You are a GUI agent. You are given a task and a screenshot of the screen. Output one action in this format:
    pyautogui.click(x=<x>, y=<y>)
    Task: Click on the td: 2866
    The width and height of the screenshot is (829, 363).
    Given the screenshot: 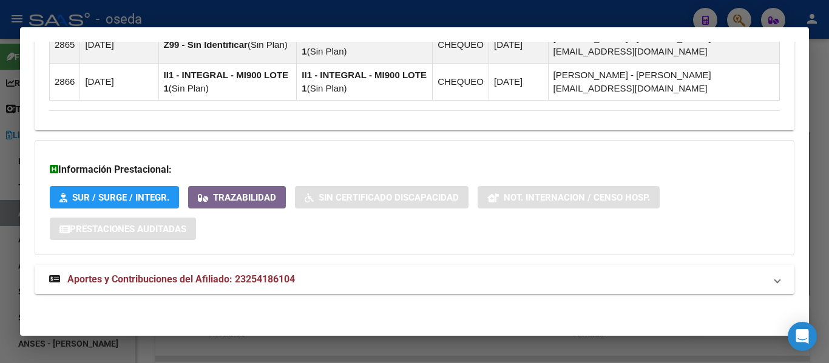 What is the action you would take?
    pyautogui.click(x=65, y=82)
    